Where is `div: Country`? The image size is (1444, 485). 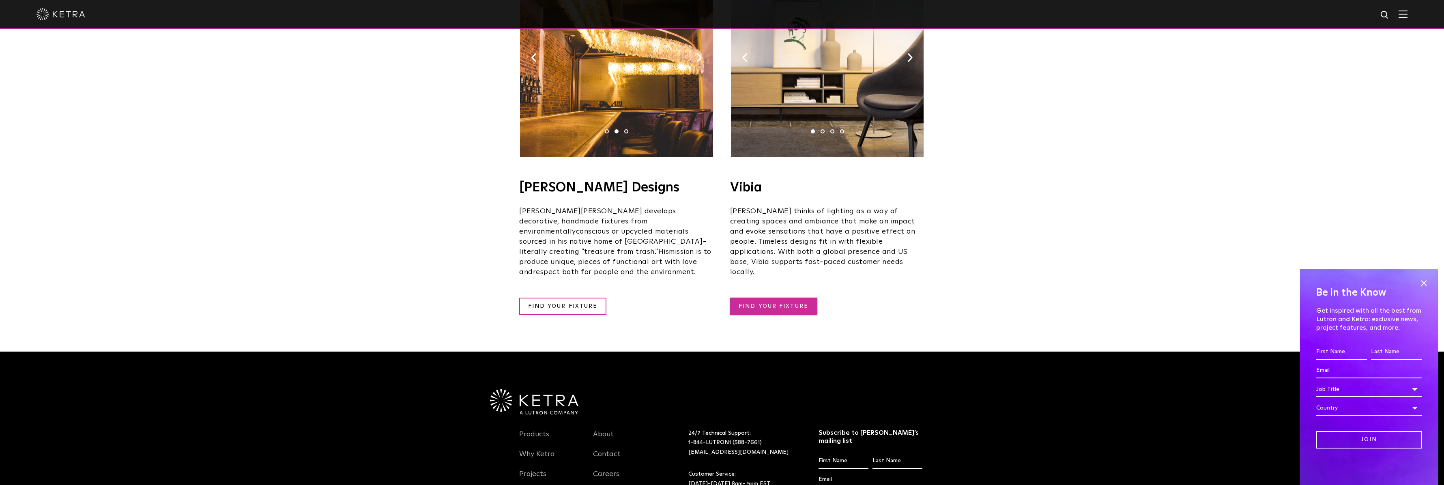
div: Country is located at coordinates (1369, 408).